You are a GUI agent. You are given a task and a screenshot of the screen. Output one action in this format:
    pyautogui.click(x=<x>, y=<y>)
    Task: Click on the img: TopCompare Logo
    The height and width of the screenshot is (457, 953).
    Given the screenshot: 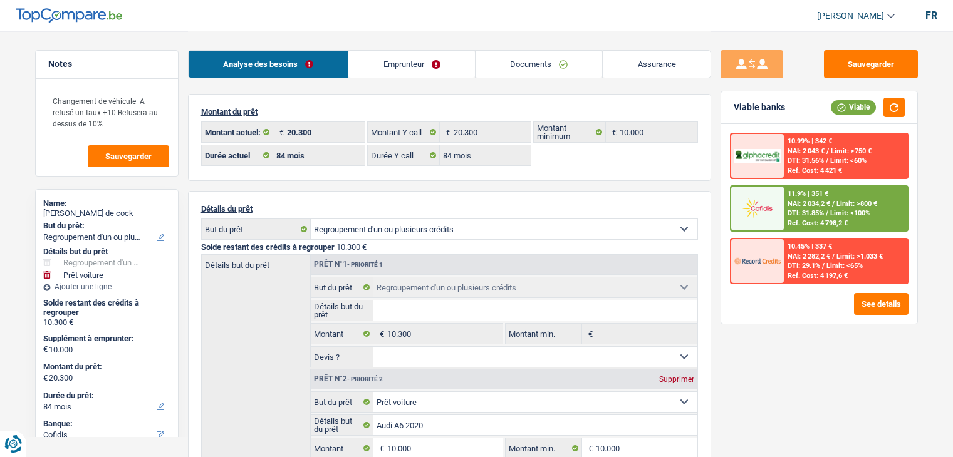 What is the action you would take?
    pyautogui.click(x=69, y=16)
    